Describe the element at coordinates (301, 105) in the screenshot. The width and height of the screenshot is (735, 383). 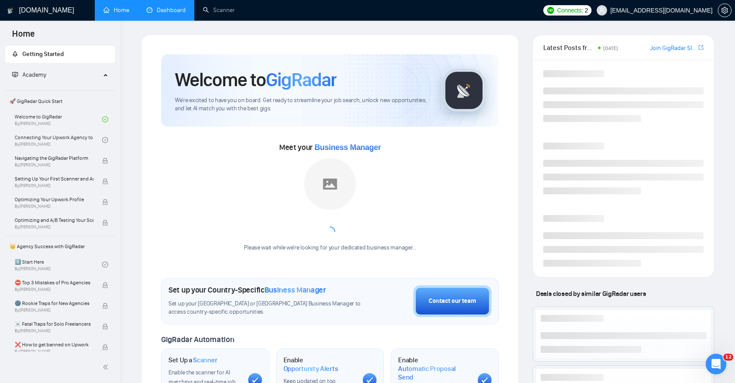
I see `span: We're excited to have you on board. Get ready to streamline your job search, unlock new opportuni...` at that location.